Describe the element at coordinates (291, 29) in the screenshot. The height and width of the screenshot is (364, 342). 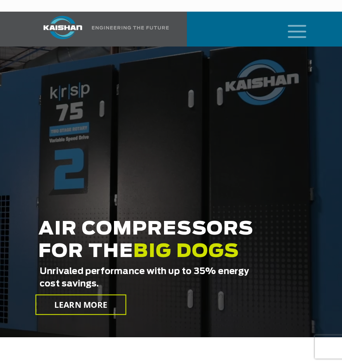
I see `a: mobile menu` at that location.